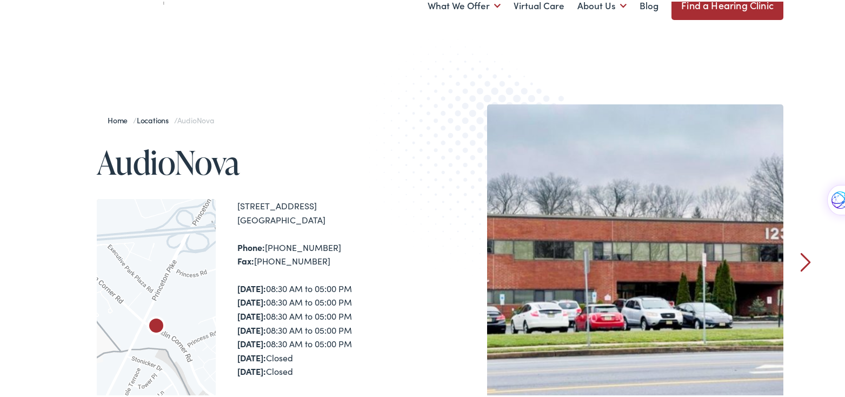 This screenshot has width=845, height=397. Describe the element at coordinates (805, 260) in the screenshot. I see `a: Next` at that location.